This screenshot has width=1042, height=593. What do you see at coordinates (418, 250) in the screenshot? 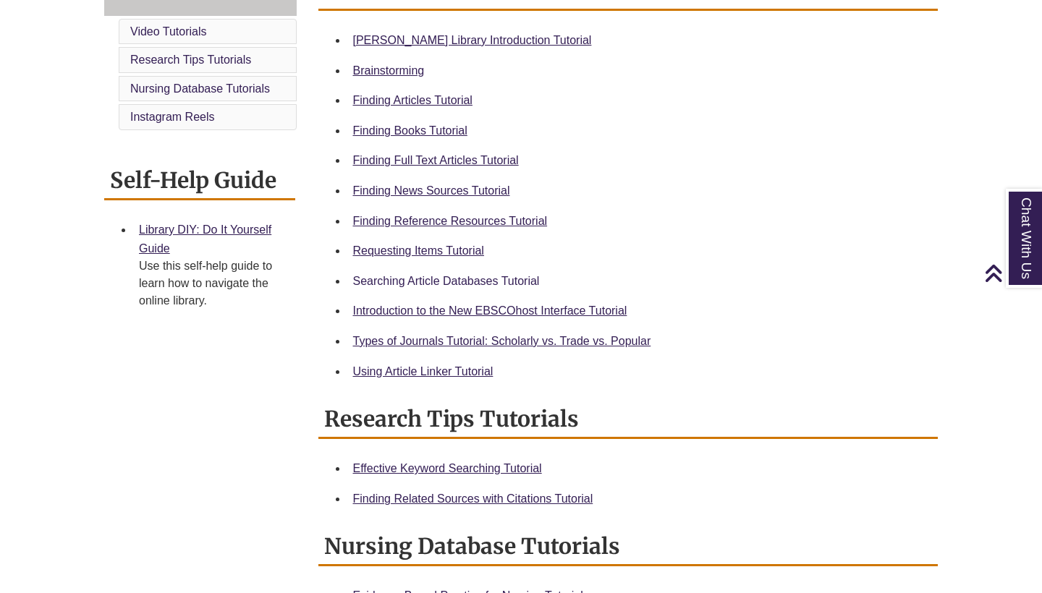
I see `a: Requesting Items Tutorial` at bounding box center [418, 250].